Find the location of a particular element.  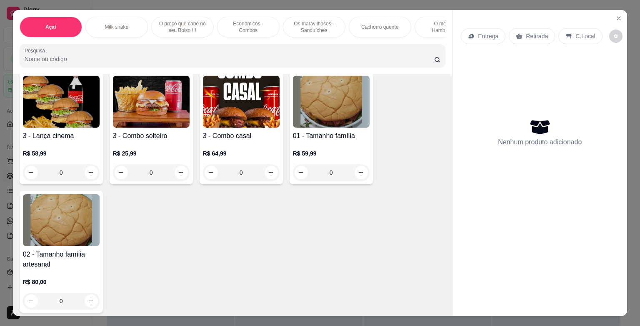

h4: 3 - Combo casal is located at coordinates (241, 136).